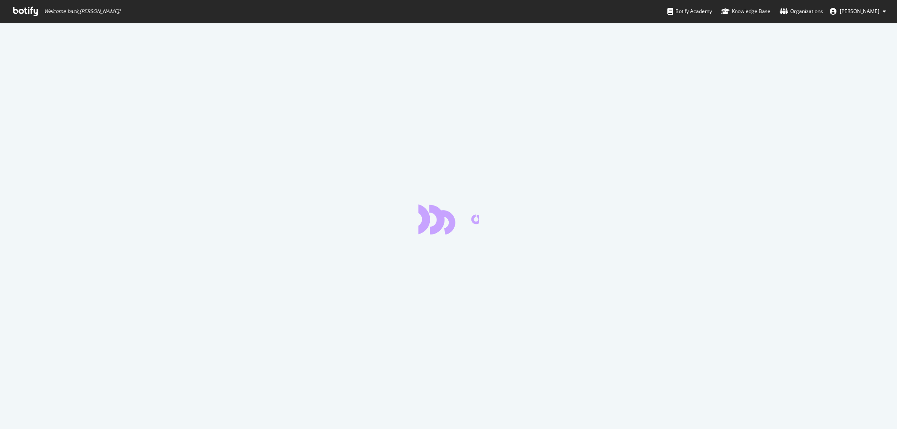  I want to click on span: Dan Sgammato, so click(859, 11).